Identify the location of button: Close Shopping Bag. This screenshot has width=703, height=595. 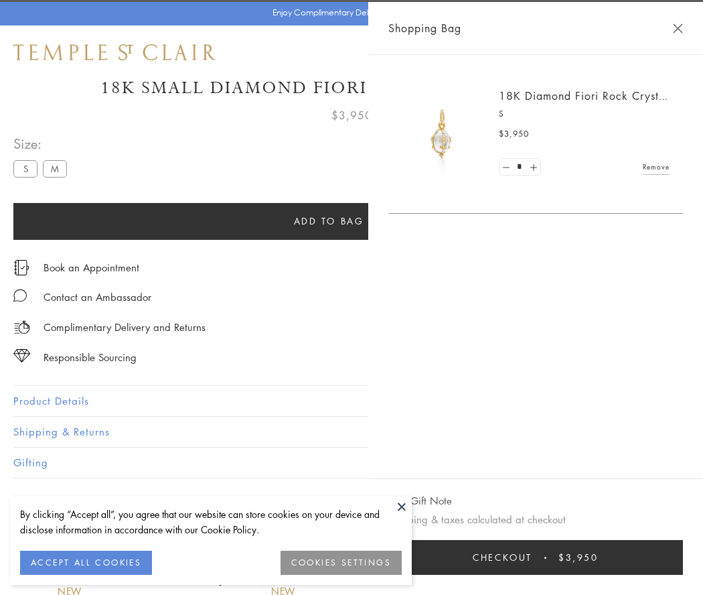
(678, 28).